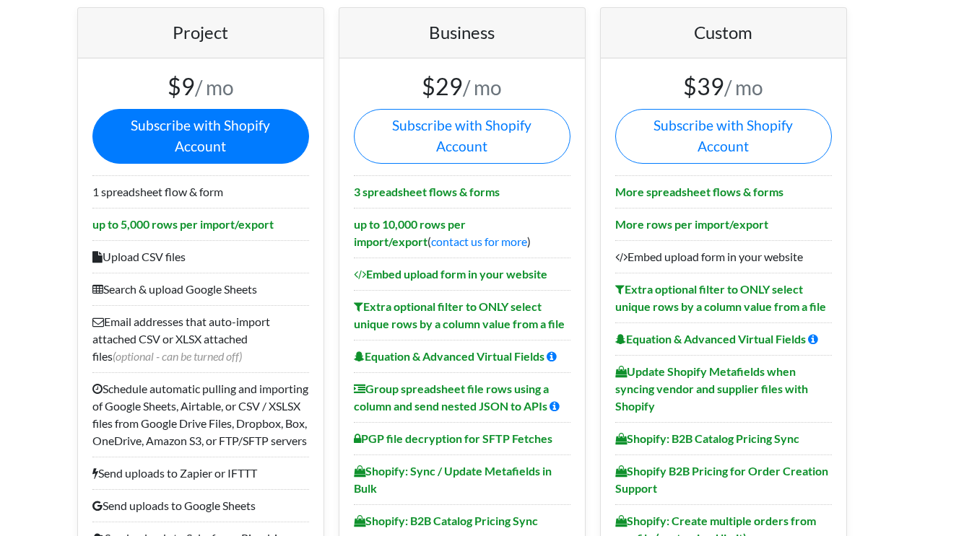 The image size is (977, 536). What do you see at coordinates (201, 32) in the screenshot?
I see `h4: Project` at bounding box center [201, 32].